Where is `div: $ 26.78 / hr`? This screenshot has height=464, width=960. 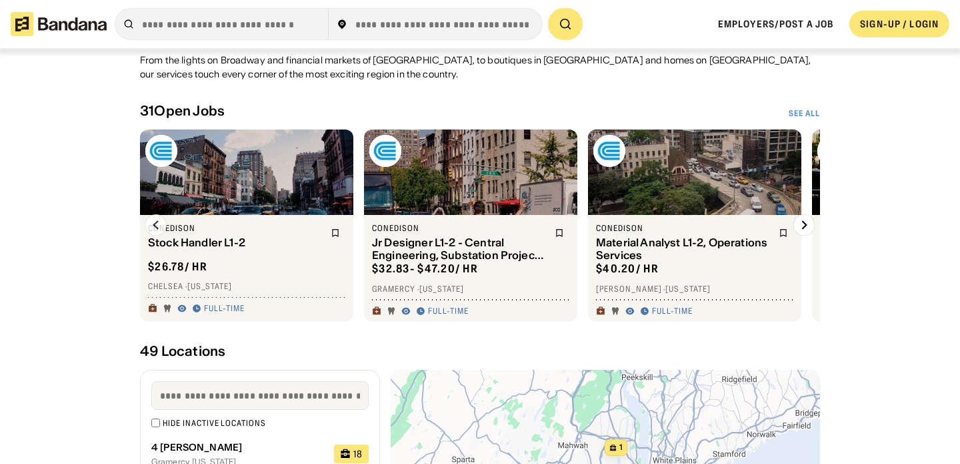
div: $ 26.78 / hr is located at coordinates (177, 266).